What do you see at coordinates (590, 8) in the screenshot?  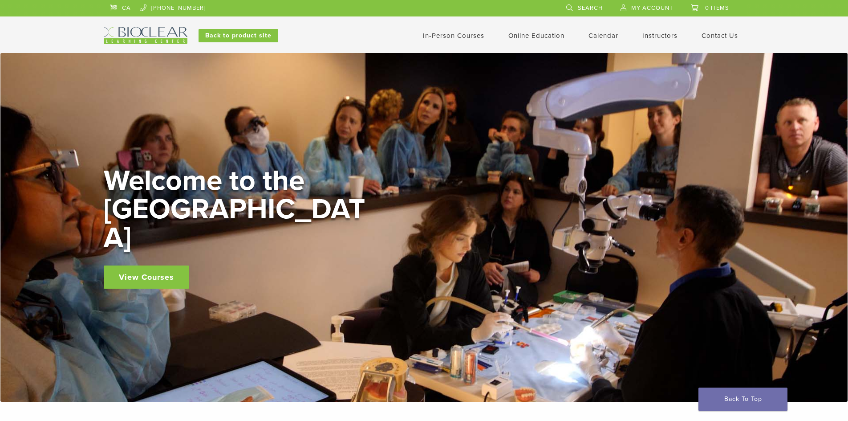 I see `span: Search` at bounding box center [590, 8].